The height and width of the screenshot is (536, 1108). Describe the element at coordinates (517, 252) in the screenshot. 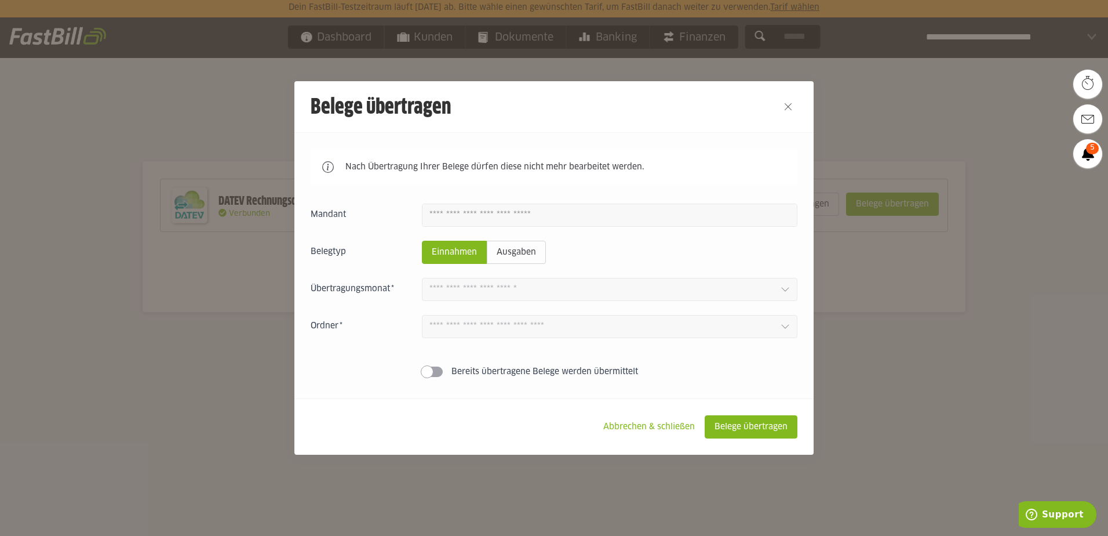

I see `sl-radio-button: Ausgaben` at that location.